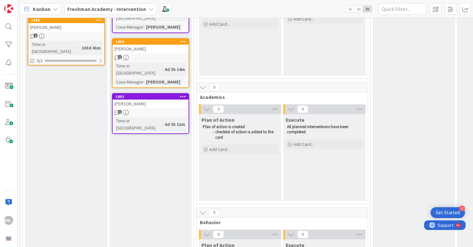 The image size is (473, 247). I want to click on span: Plan of Action, so click(218, 120).